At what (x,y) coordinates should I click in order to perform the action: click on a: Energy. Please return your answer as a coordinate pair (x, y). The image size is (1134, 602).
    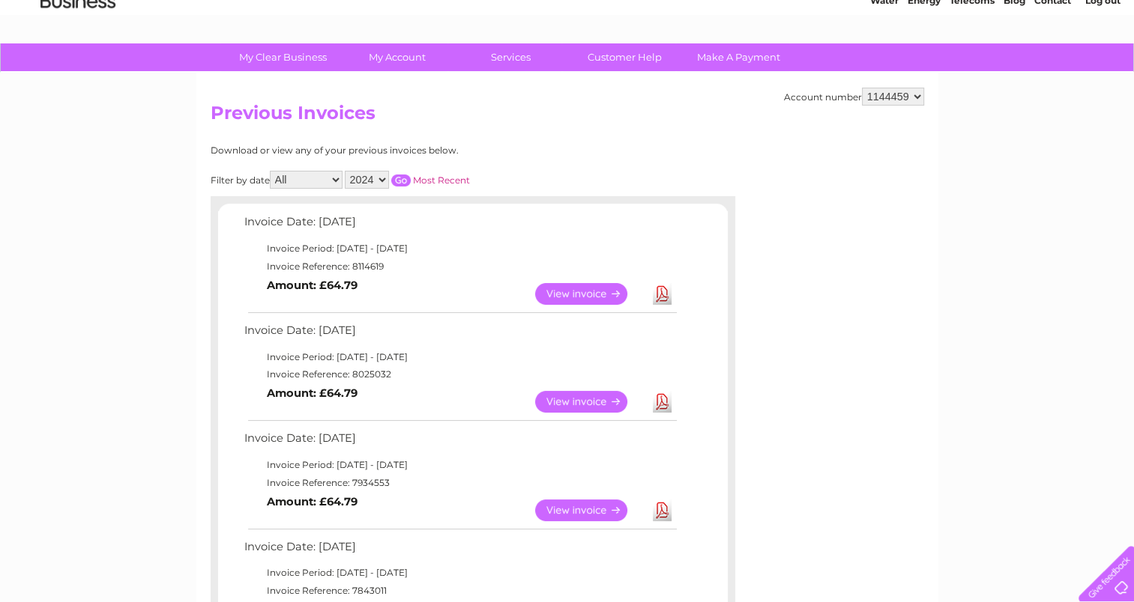
    Looking at the image, I should click on (924, 69).